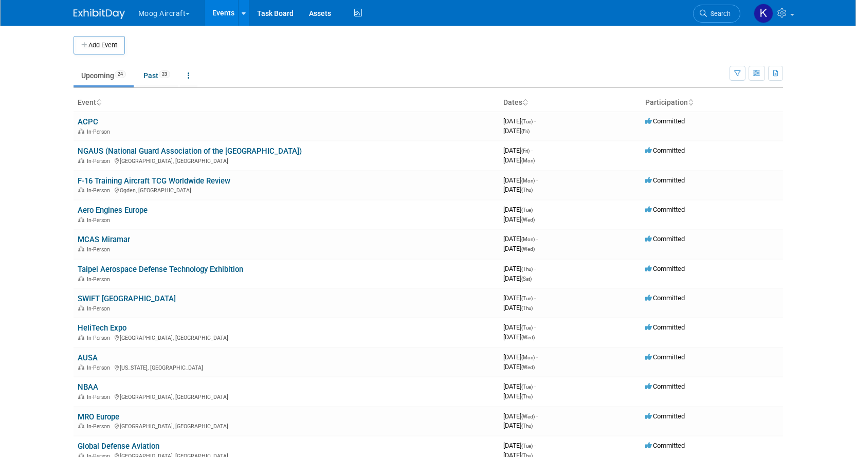 The image size is (856, 457). I want to click on img: ExhibitDay, so click(99, 14).